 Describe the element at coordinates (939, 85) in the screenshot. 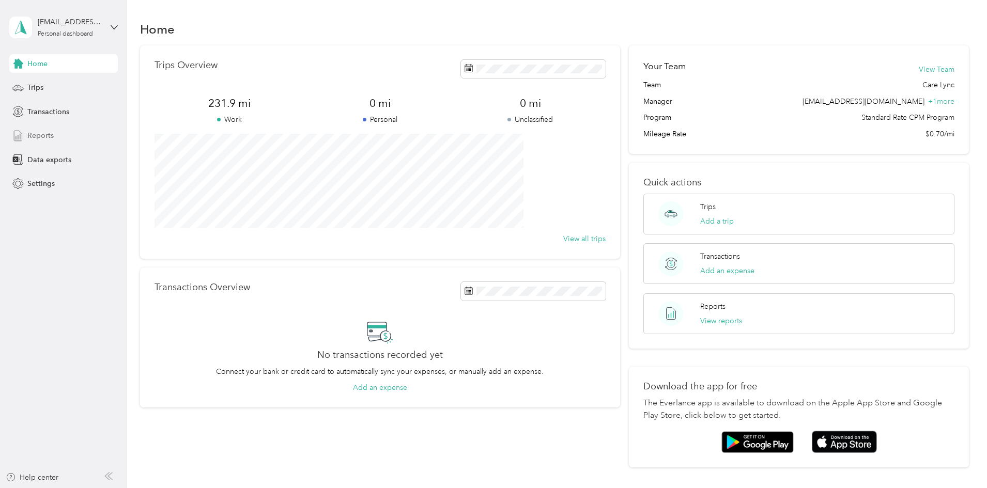

I see `span: Care Lync` at that location.